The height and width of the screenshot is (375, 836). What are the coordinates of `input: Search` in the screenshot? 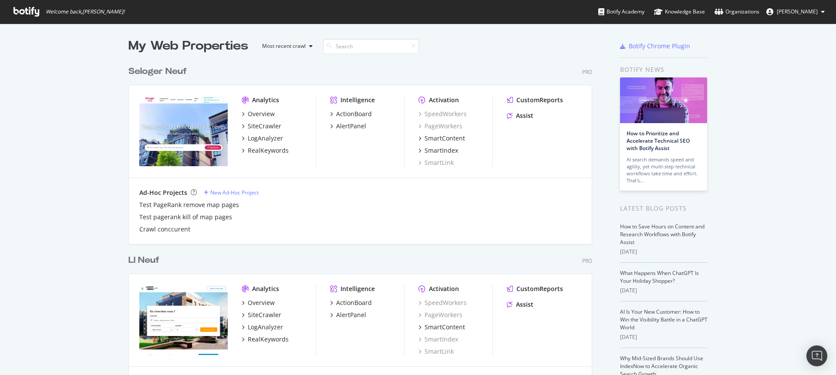 It's located at (371, 46).